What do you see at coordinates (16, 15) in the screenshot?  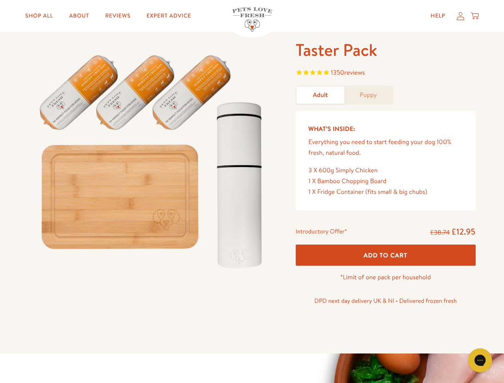 I see `button: Gorgias live chat` at bounding box center [16, 15].